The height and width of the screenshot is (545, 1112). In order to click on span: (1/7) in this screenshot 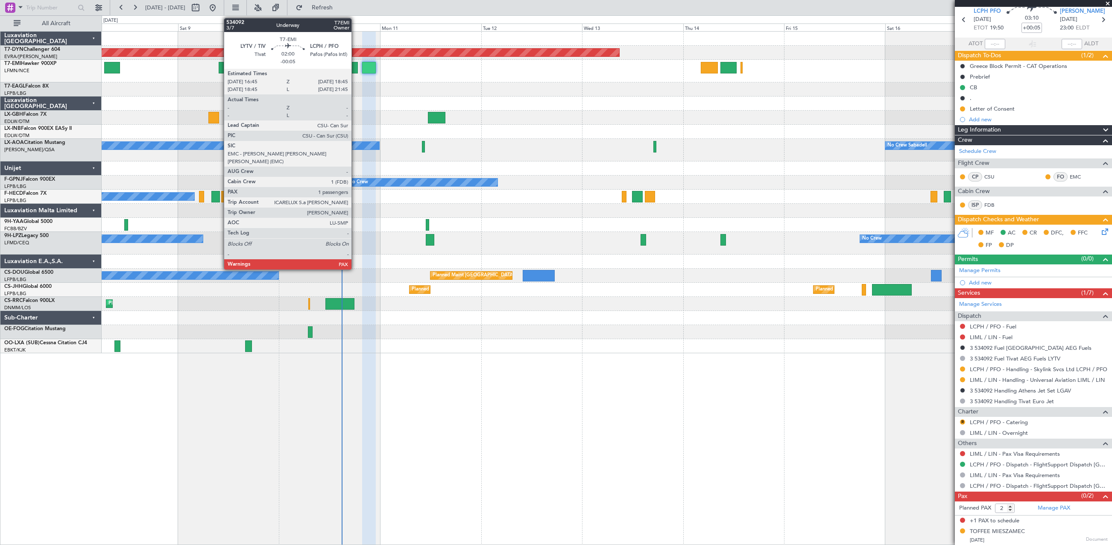, I will do `click(1088, 293)`.